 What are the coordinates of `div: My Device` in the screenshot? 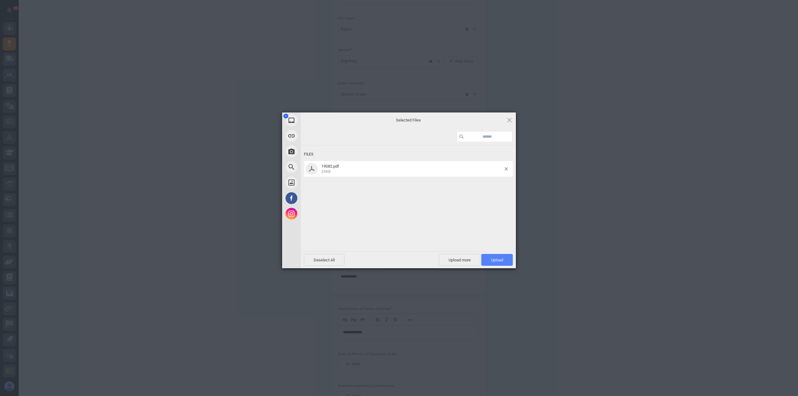 It's located at (319, 120).